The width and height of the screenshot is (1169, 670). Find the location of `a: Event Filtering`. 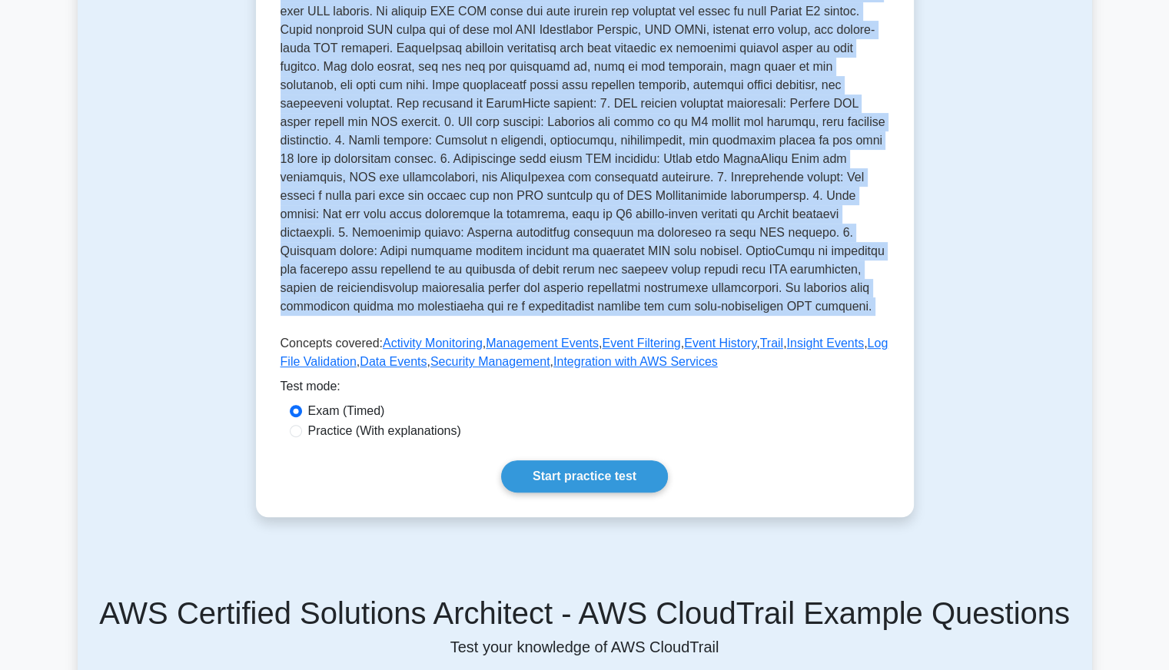

a: Event Filtering is located at coordinates (641, 343).